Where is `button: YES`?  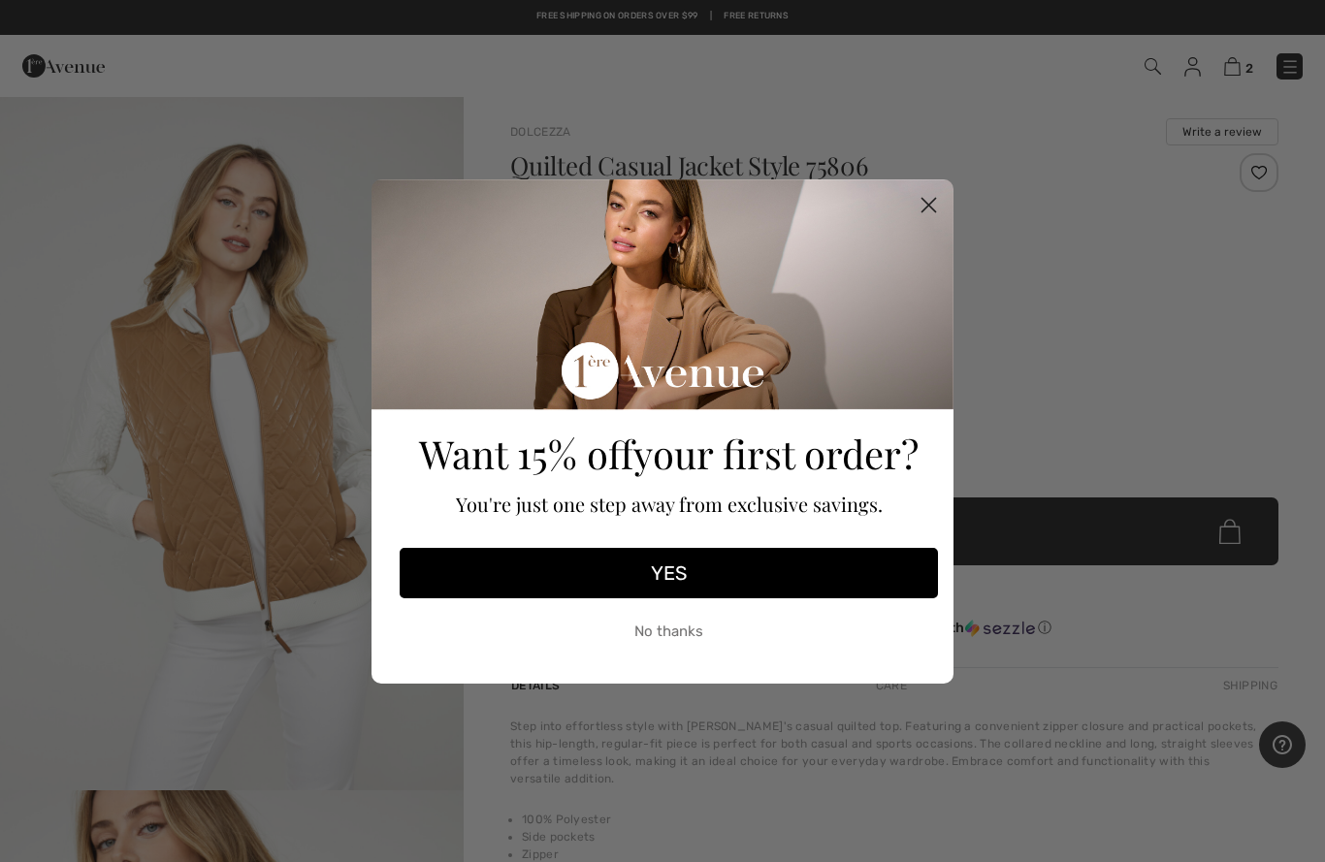 button: YES is located at coordinates (668, 573).